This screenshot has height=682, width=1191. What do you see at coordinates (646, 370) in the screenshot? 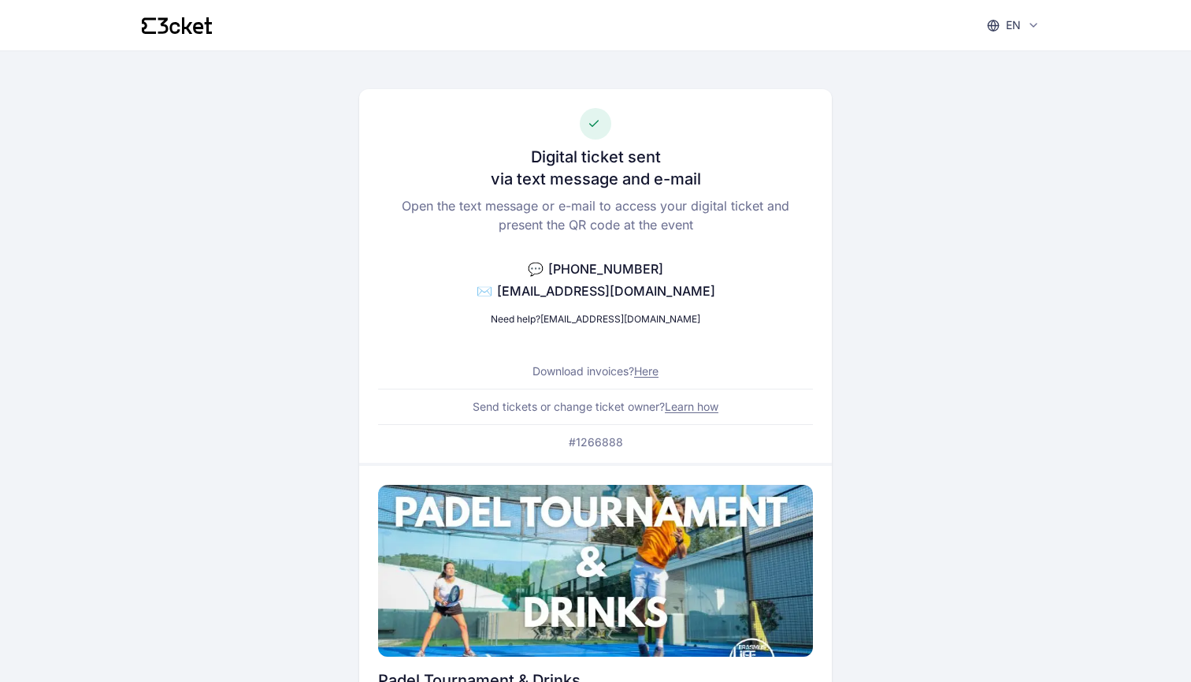
I see `a: Here` at bounding box center [646, 370].